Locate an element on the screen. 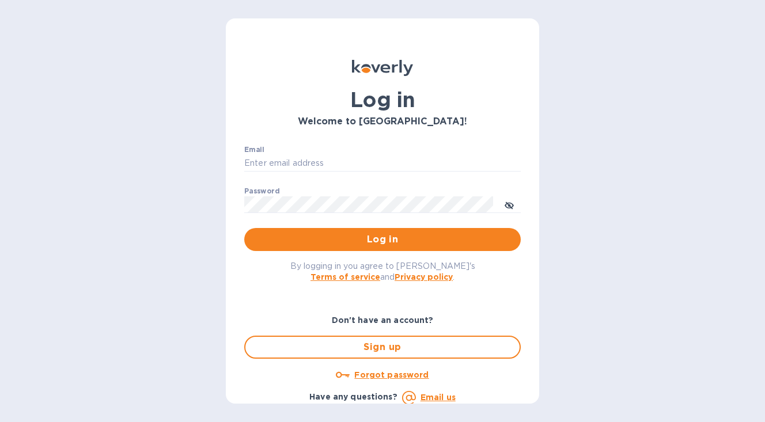 Image resolution: width=765 pixels, height=422 pixels. span: Log in is located at coordinates (383, 240).